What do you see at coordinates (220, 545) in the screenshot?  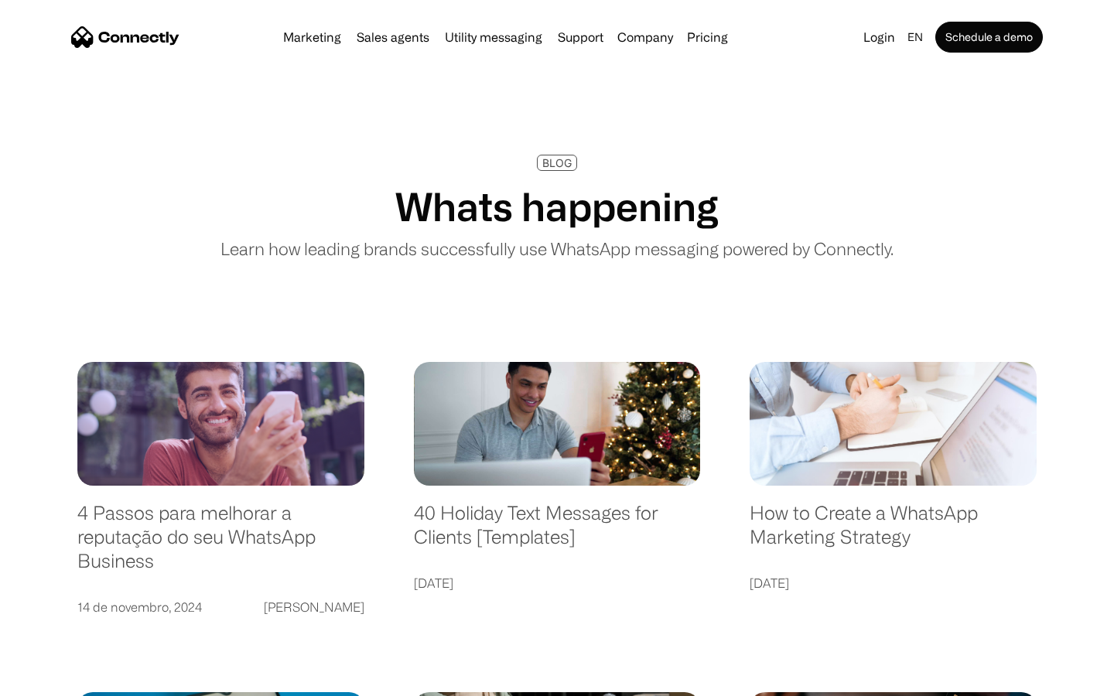 I see `a: 4 Passos para melhorar a reputação do seu WhatsApp Business` at bounding box center [220, 545].